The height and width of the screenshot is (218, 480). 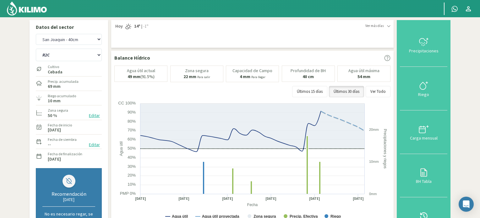 What do you see at coordinates (466, 204) in the screenshot?
I see `div: Open Intercom Messenger` at bounding box center [466, 204].